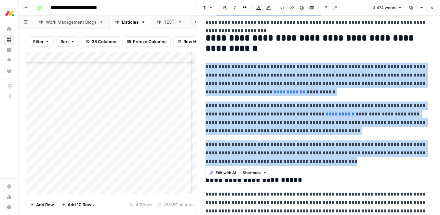  Describe the element at coordinates (9, 60) in the screenshot. I see `a: Opportunities` at that location.